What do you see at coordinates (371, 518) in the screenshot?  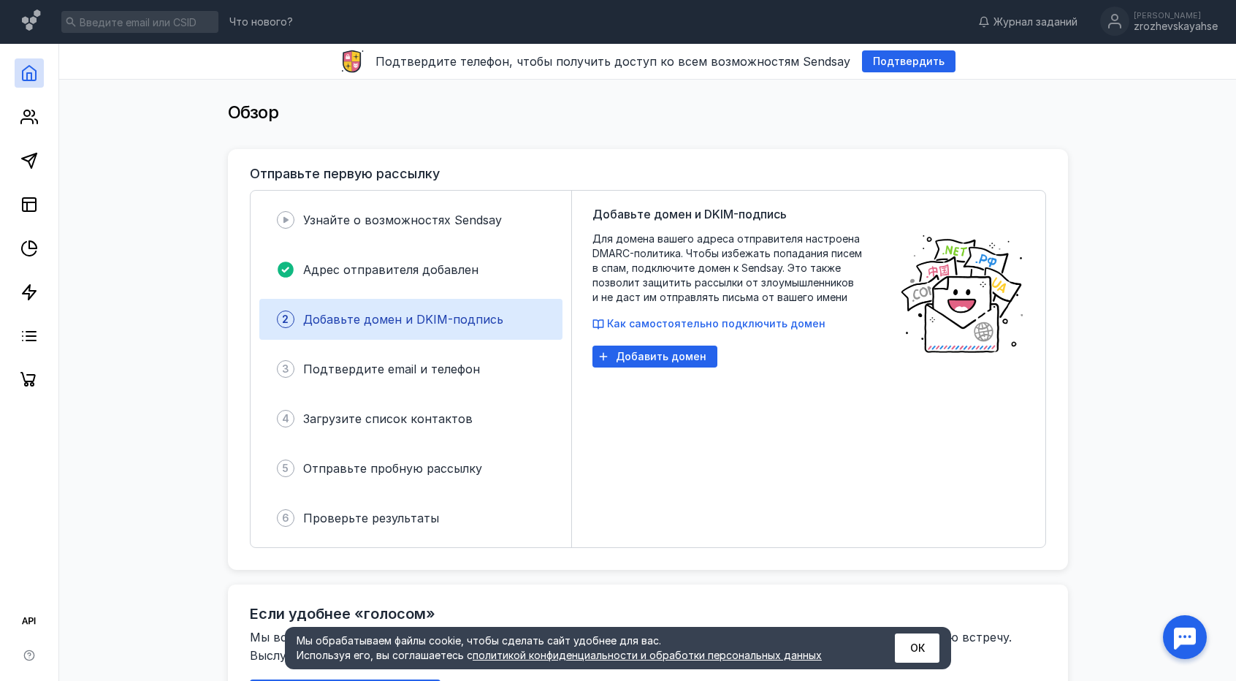 I see `span: Проверьте результаты` at bounding box center [371, 518].